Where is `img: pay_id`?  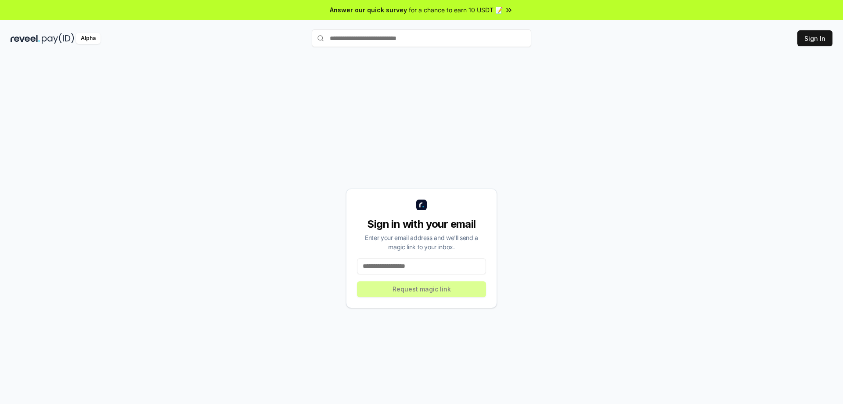
img: pay_id is located at coordinates (58, 38).